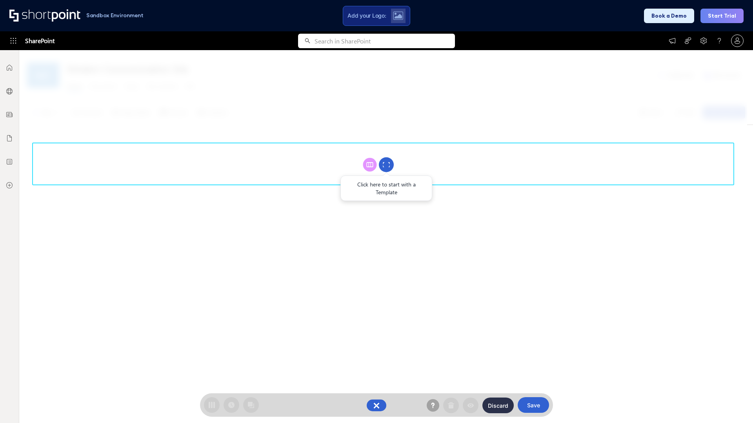  What do you see at coordinates (733, 405) in the screenshot?
I see `div: Chat Widget` at bounding box center [733, 405].